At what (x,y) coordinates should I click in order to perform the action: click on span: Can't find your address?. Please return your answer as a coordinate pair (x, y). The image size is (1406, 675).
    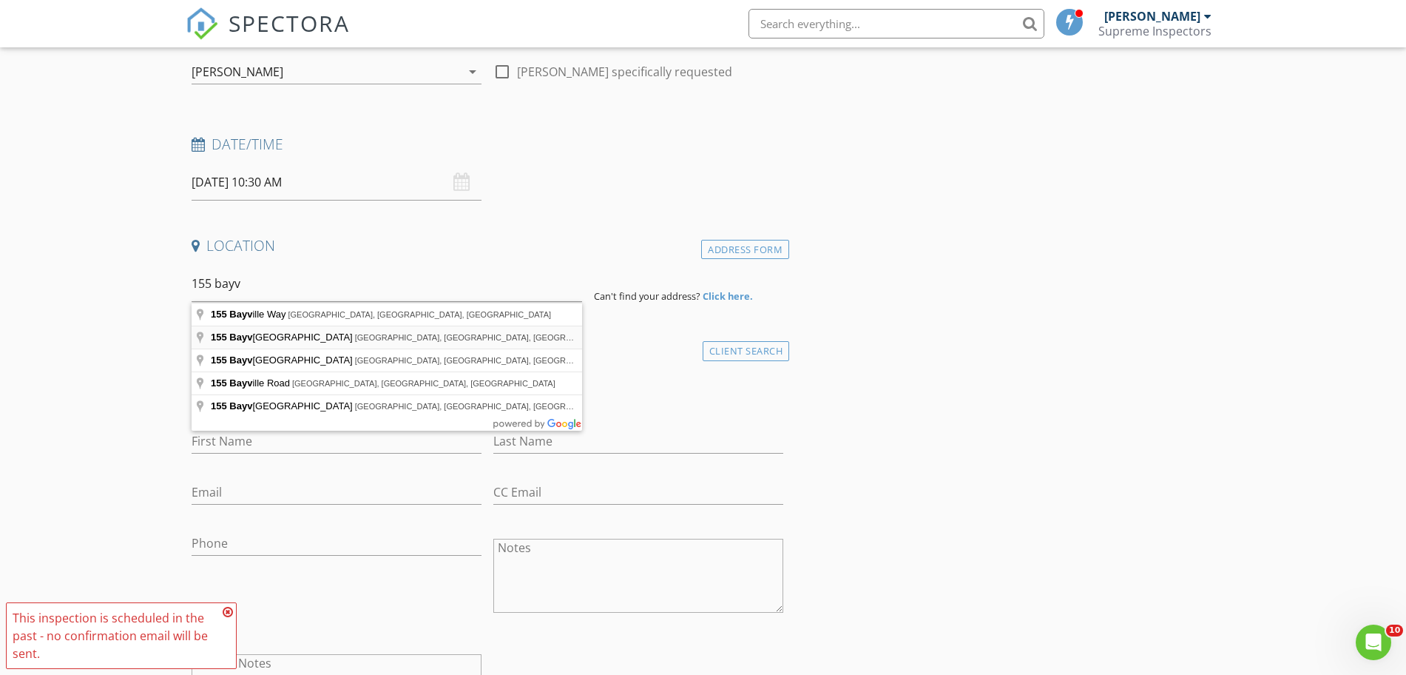
    Looking at the image, I should click on (647, 296).